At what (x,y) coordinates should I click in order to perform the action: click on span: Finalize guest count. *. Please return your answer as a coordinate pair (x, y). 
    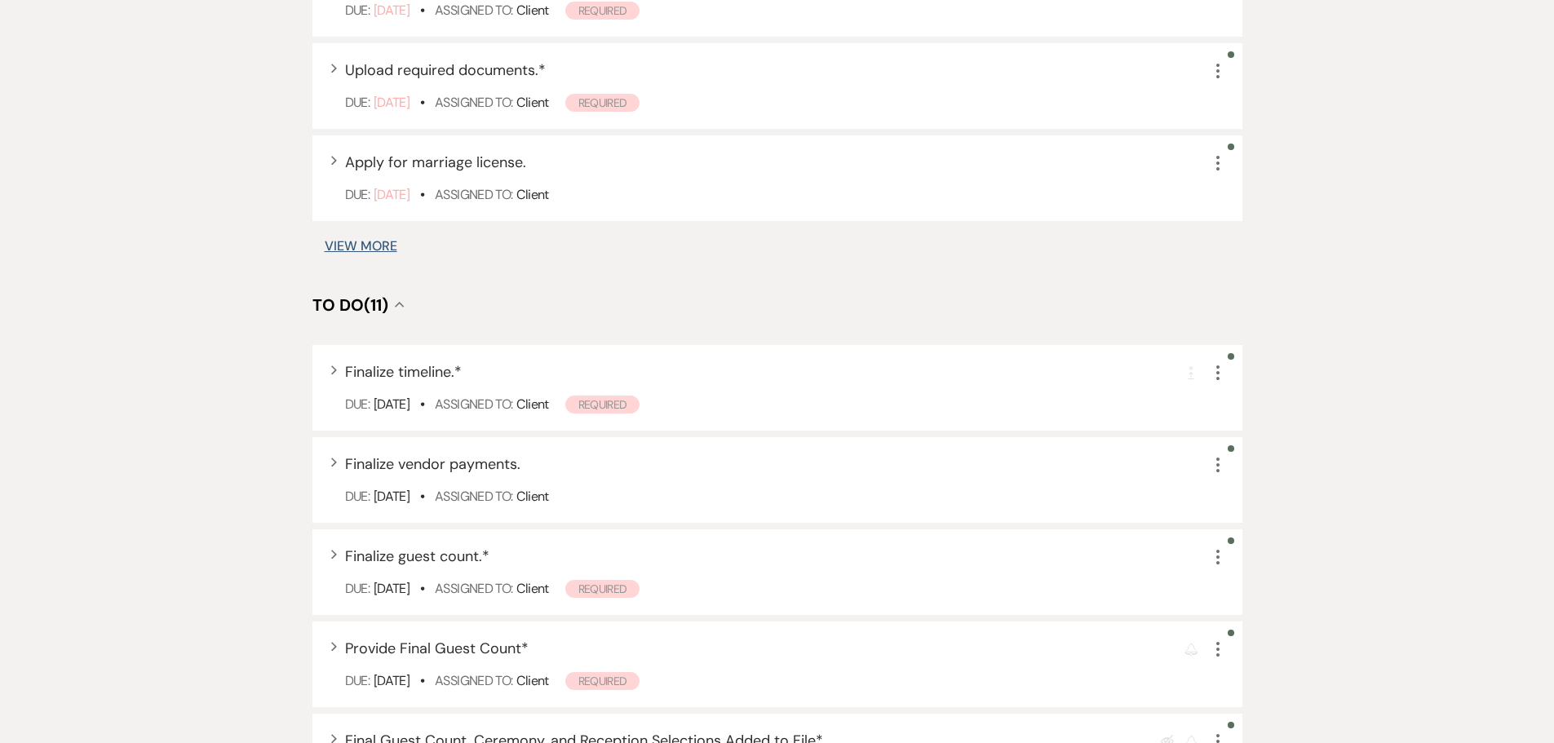
    Looking at the image, I should click on (417, 557).